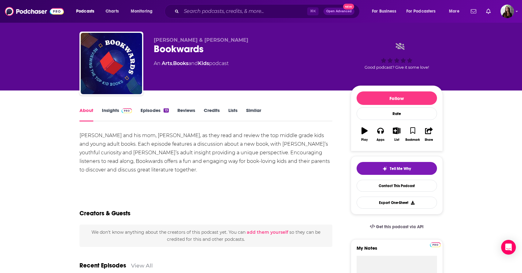 The width and height of the screenshot is (522, 273). I want to click on span: For Podcasters, so click(421, 11).